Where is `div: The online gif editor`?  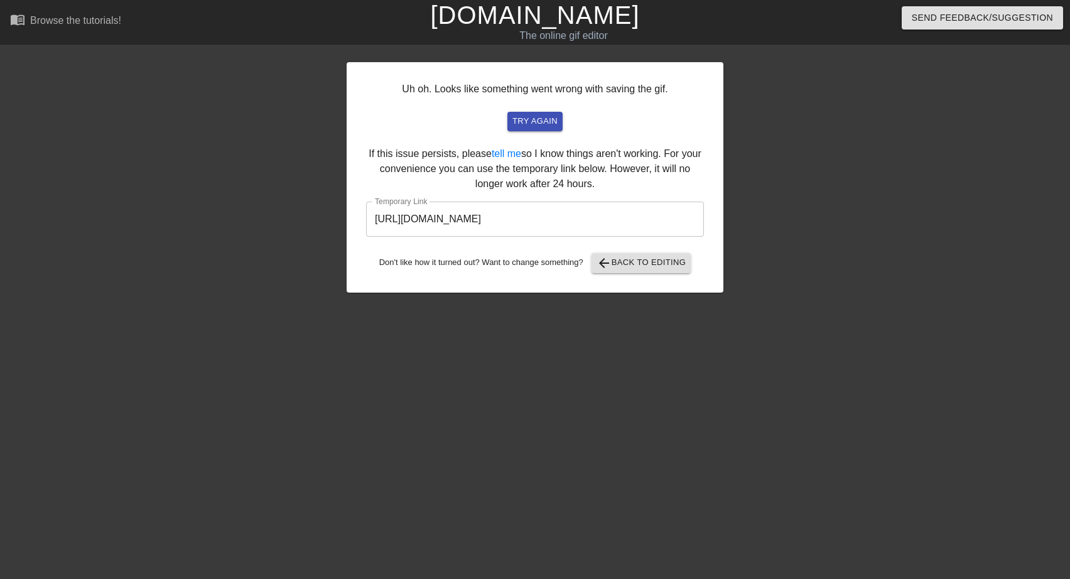 div: The online gif editor is located at coordinates (563, 36).